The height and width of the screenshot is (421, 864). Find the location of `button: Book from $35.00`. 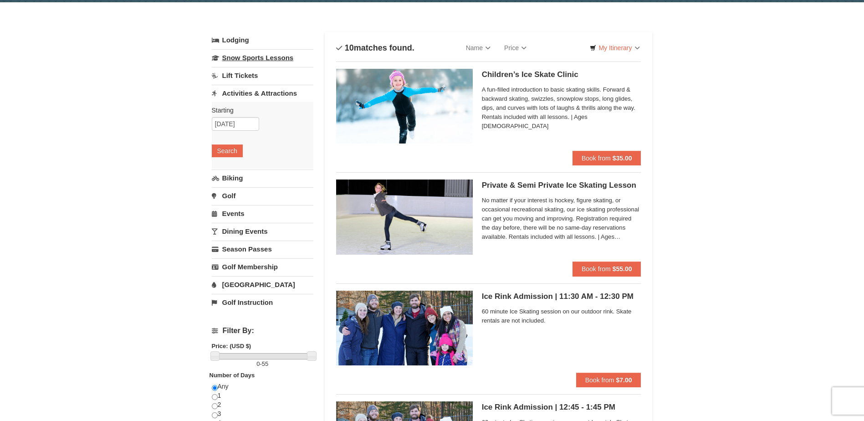

button: Book from $35.00 is located at coordinates (607, 158).